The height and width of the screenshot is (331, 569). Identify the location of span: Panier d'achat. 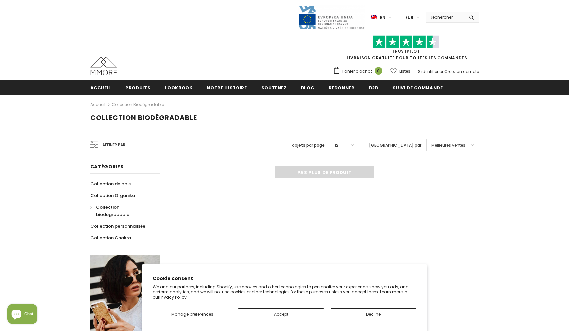
(357, 71).